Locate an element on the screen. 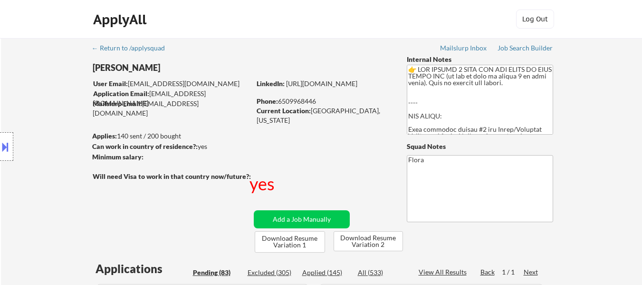 The height and width of the screenshot is (285, 642). div: View All Results is located at coordinates (444, 272).